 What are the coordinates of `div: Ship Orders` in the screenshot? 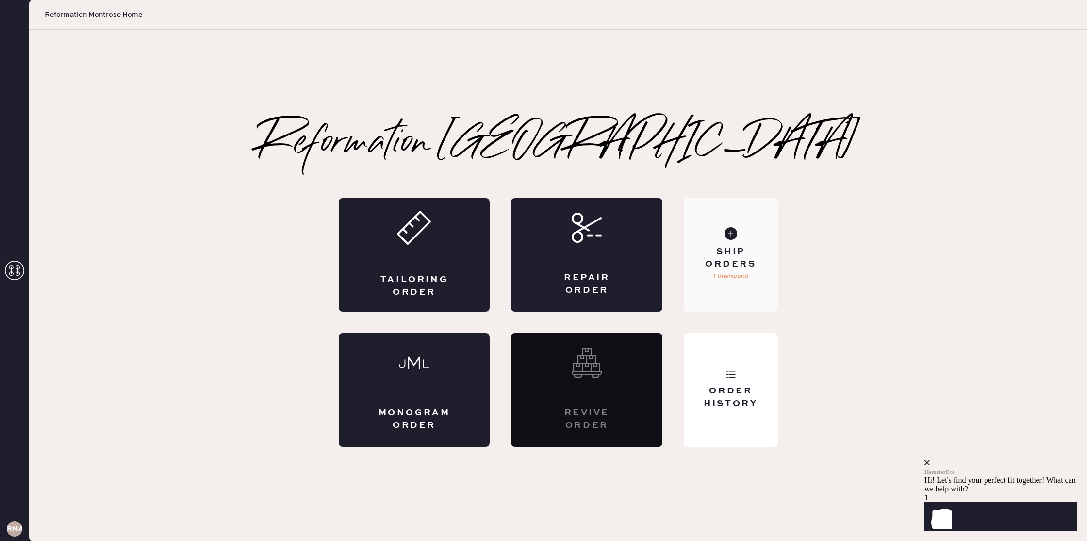 It's located at (730, 258).